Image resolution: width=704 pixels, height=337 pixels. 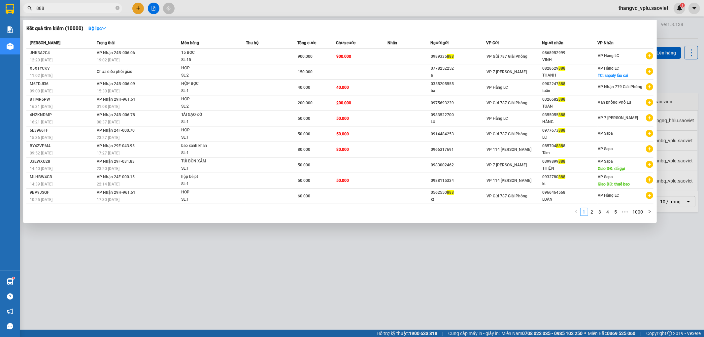 I want to click on div: LƠ, so click(x=570, y=137).